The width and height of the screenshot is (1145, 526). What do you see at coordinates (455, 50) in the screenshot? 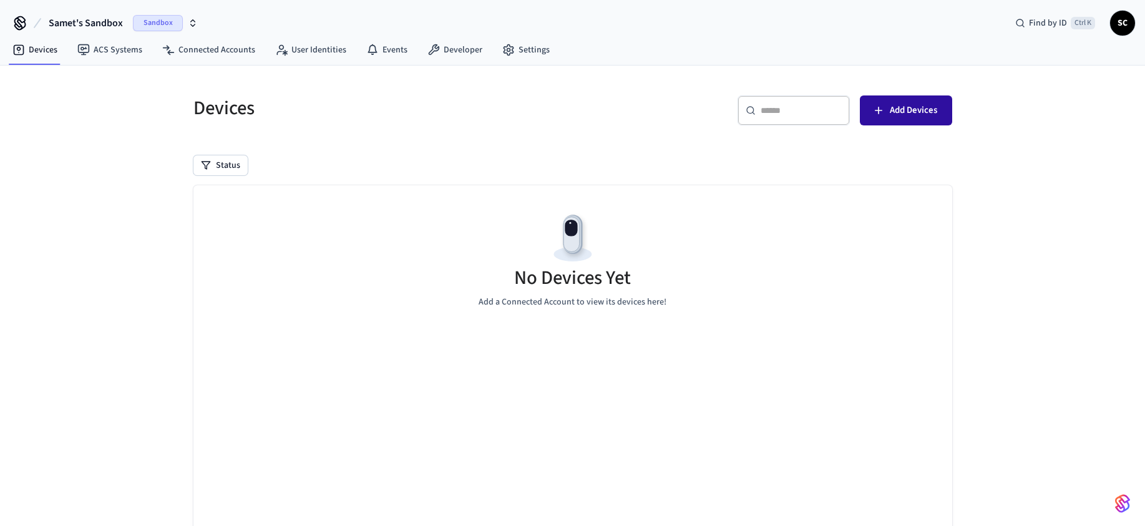
I see `a: Developer` at bounding box center [455, 50].